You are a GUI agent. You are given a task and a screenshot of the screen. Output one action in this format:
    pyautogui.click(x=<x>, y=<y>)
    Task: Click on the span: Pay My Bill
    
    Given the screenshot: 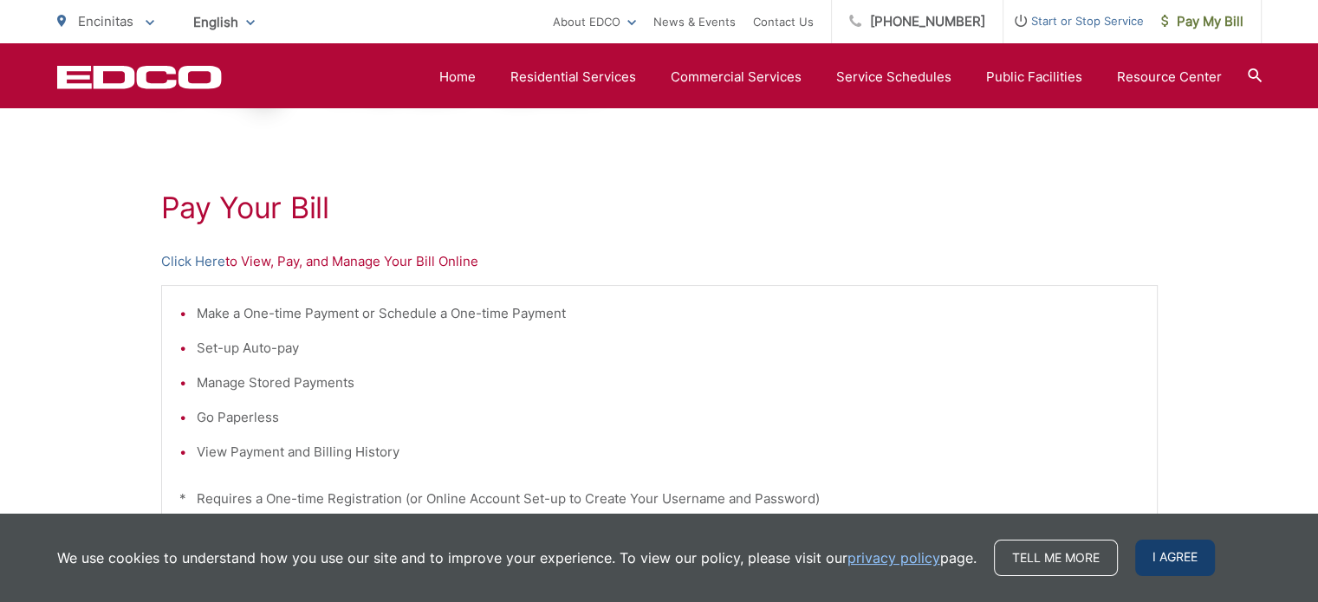 What is the action you would take?
    pyautogui.click(x=1202, y=22)
    